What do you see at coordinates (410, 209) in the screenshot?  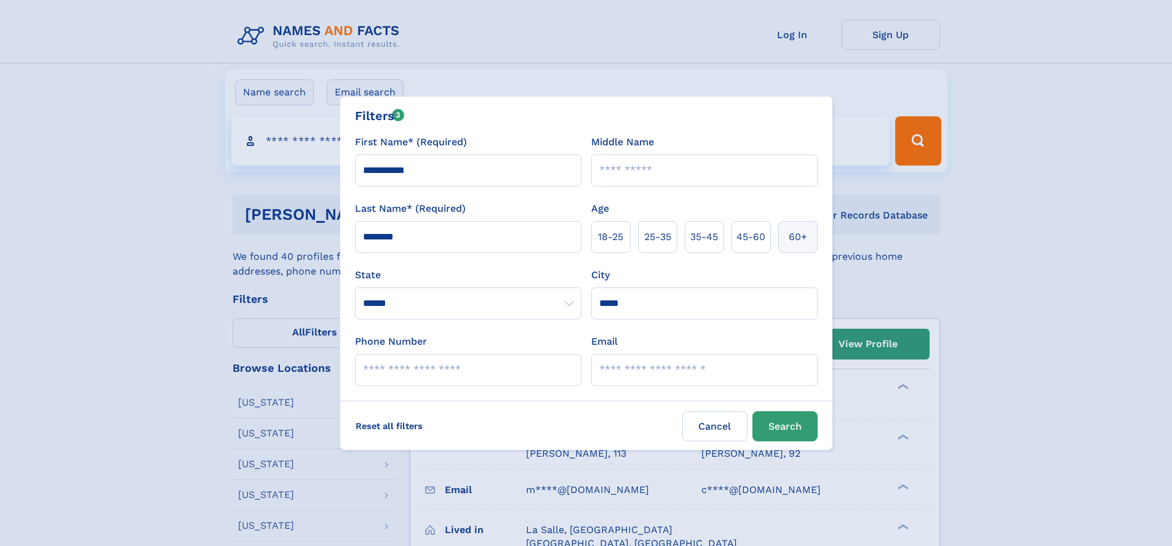 I see `label: Last Name* (Required)` at bounding box center [410, 209].